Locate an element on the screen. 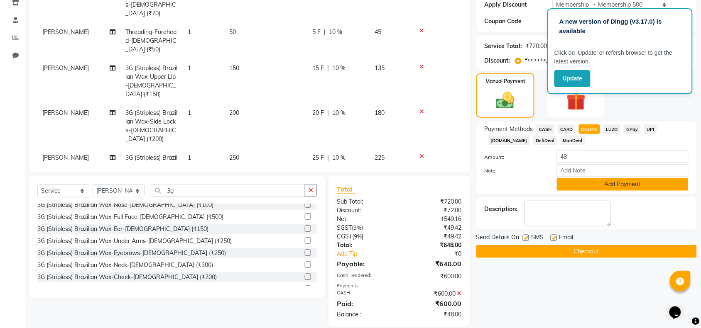 The width and height of the screenshot is (701, 328). button: Add Payment is located at coordinates (622, 184).